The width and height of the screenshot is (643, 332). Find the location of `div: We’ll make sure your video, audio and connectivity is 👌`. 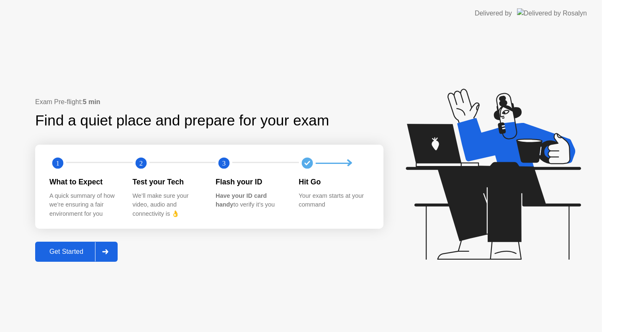

div: We’ll make sure your video, audio and connectivity is 👌 is located at coordinates (167, 205).